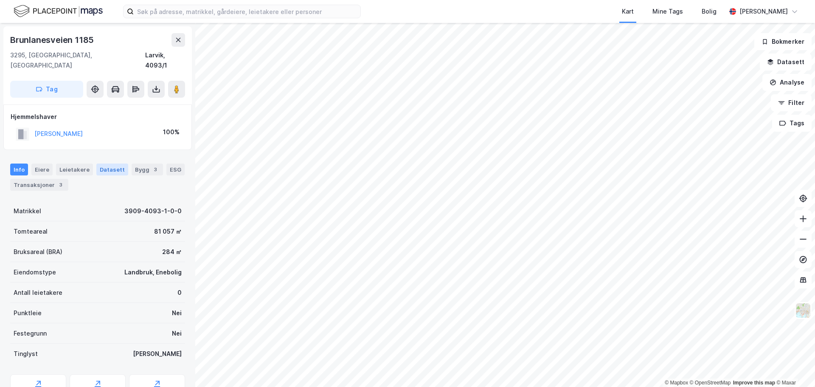  Describe the element at coordinates (787, 82) in the screenshot. I see `button: Analyse` at that location.